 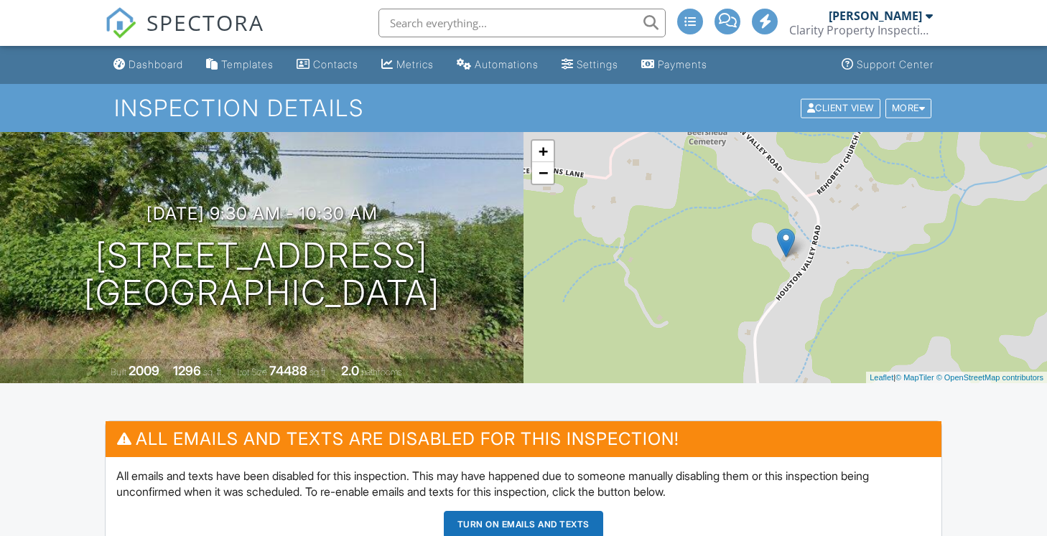 I want to click on div: Client View, so click(x=840, y=108).